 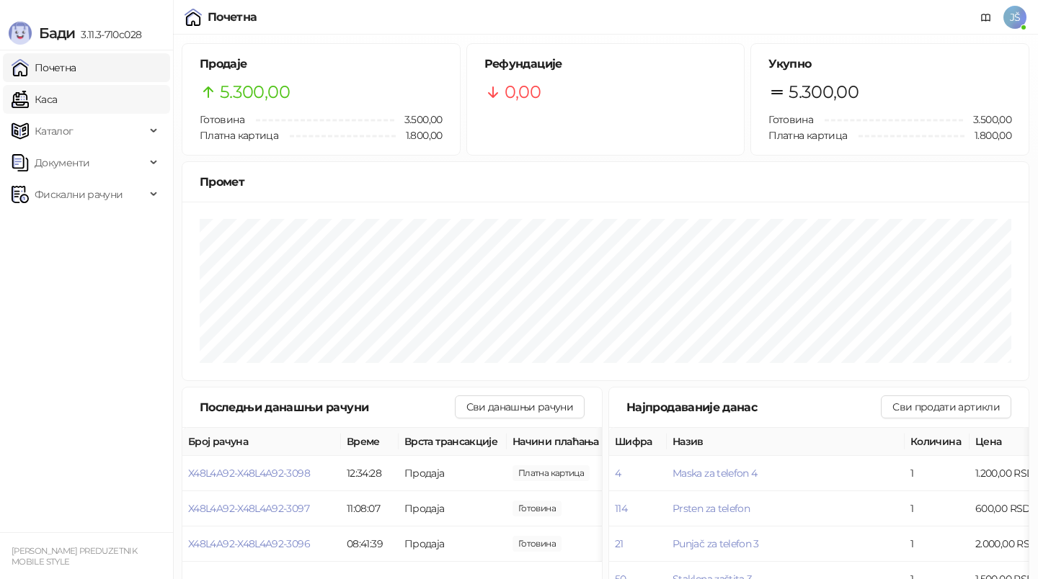 What do you see at coordinates (889, 64) in the screenshot?
I see `h5: Укупно` at bounding box center [889, 64].